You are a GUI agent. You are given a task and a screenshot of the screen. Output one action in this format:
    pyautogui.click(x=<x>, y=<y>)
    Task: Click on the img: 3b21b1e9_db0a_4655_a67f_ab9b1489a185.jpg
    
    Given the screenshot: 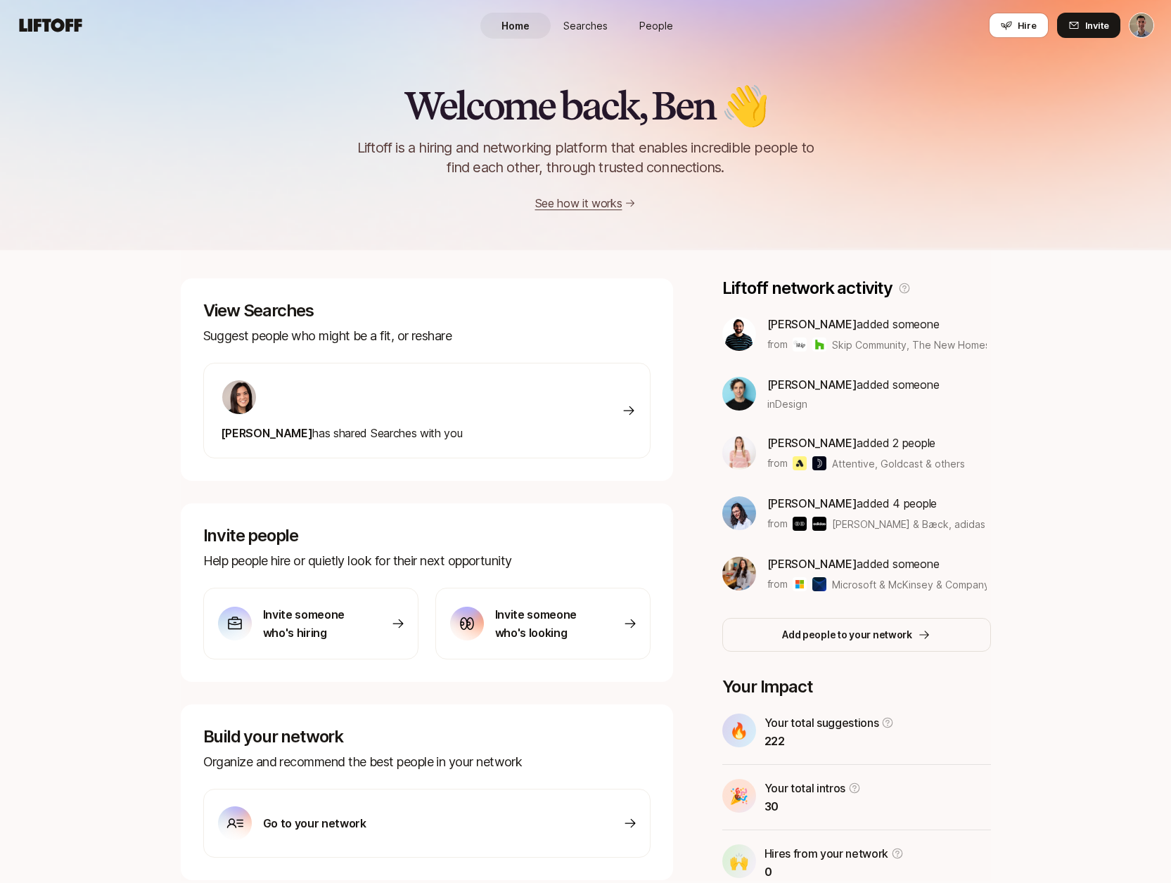 What is the action you would take?
    pyautogui.click(x=739, y=513)
    